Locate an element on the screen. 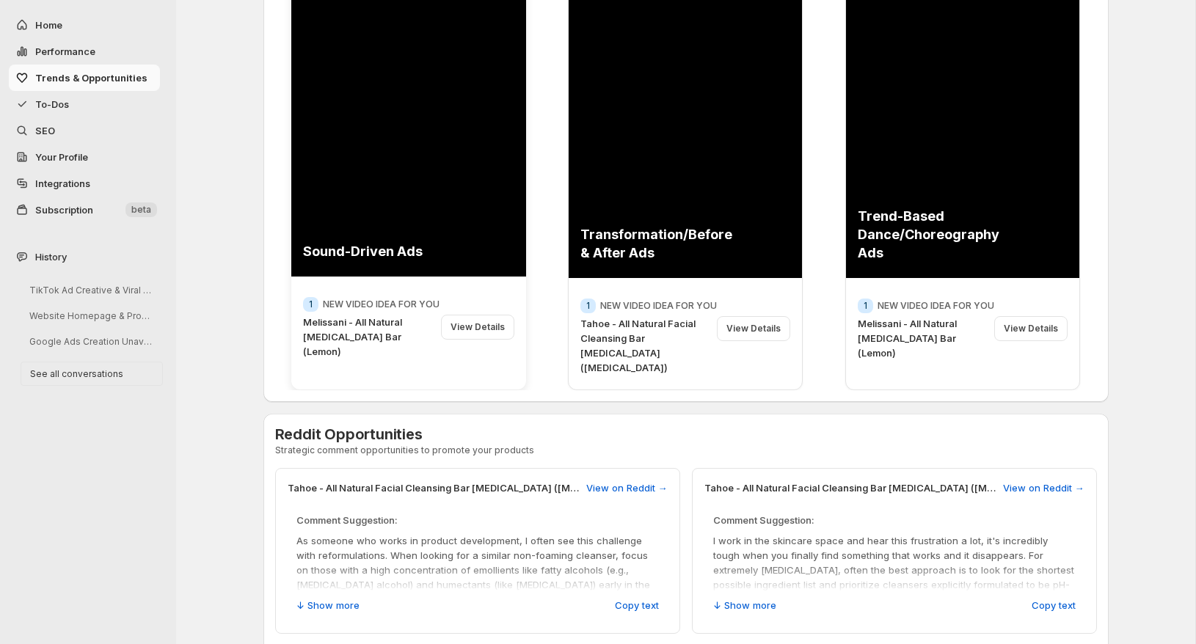 The image size is (1196, 644). span: Integrations is located at coordinates (62, 183).